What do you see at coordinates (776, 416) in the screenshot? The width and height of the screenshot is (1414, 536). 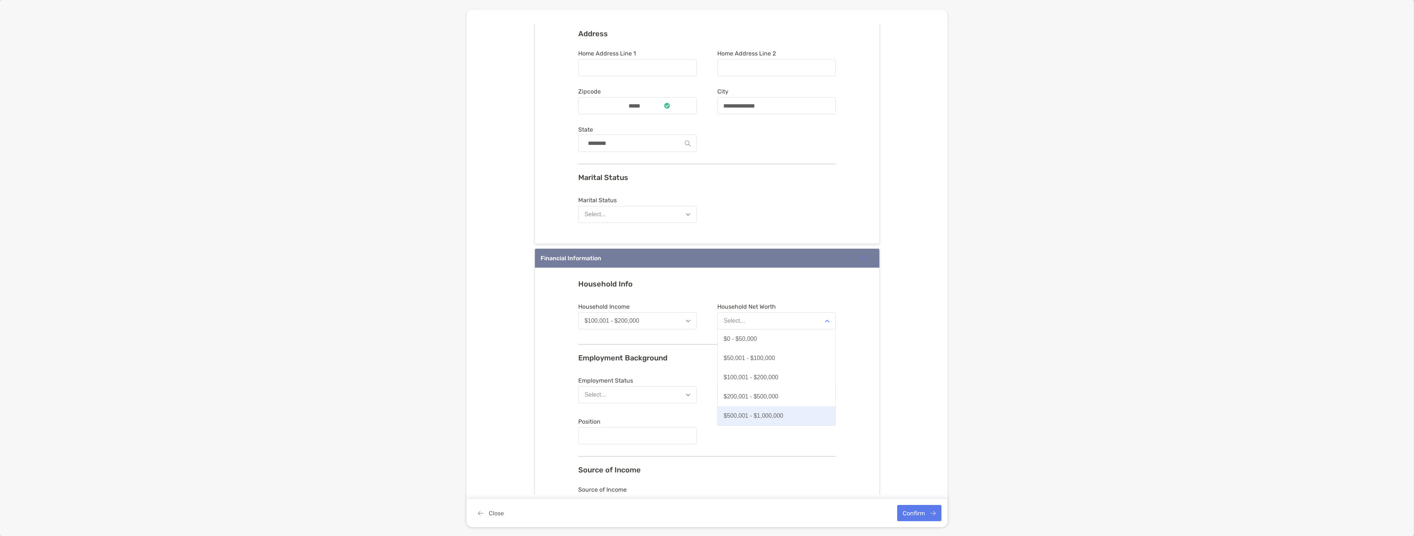 I see `button: $500,001 - $1,000,000` at bounding box center [776, 416].